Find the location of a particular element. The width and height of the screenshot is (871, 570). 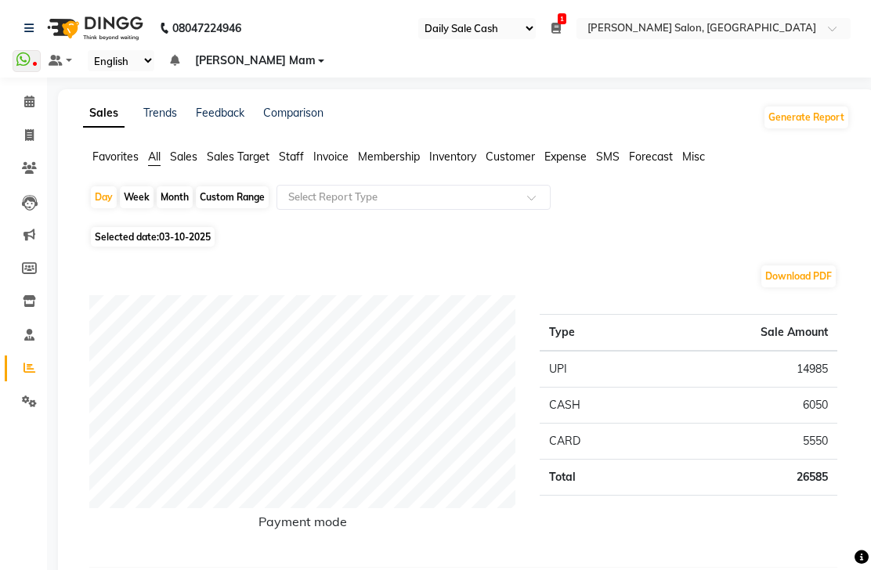

a: Trends is located at coordinates (160, 113).